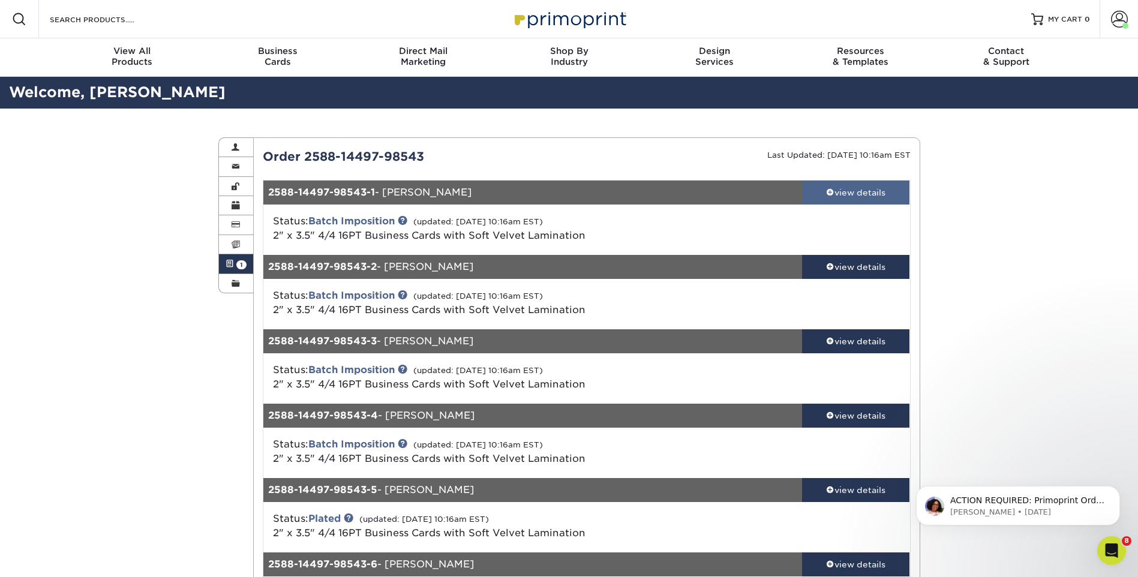 The width and height of the screenshot is (1138, 577). Describe the element at coordinates (1065, 19) in the screenshot. I see `span: MY CART` at that location.